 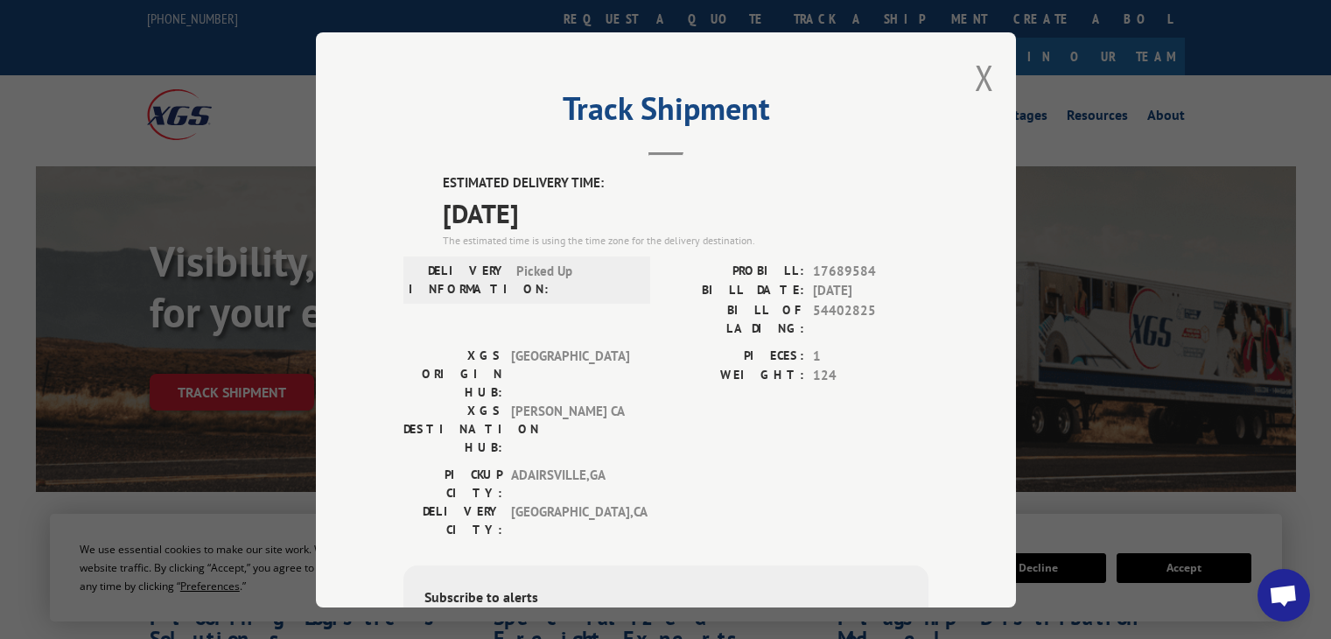 What do you see at coordinates (685, 183) in the screenshot?
I see `label: ESTIMATED DELIVERY TIME:` at bounding box center [685, 183].